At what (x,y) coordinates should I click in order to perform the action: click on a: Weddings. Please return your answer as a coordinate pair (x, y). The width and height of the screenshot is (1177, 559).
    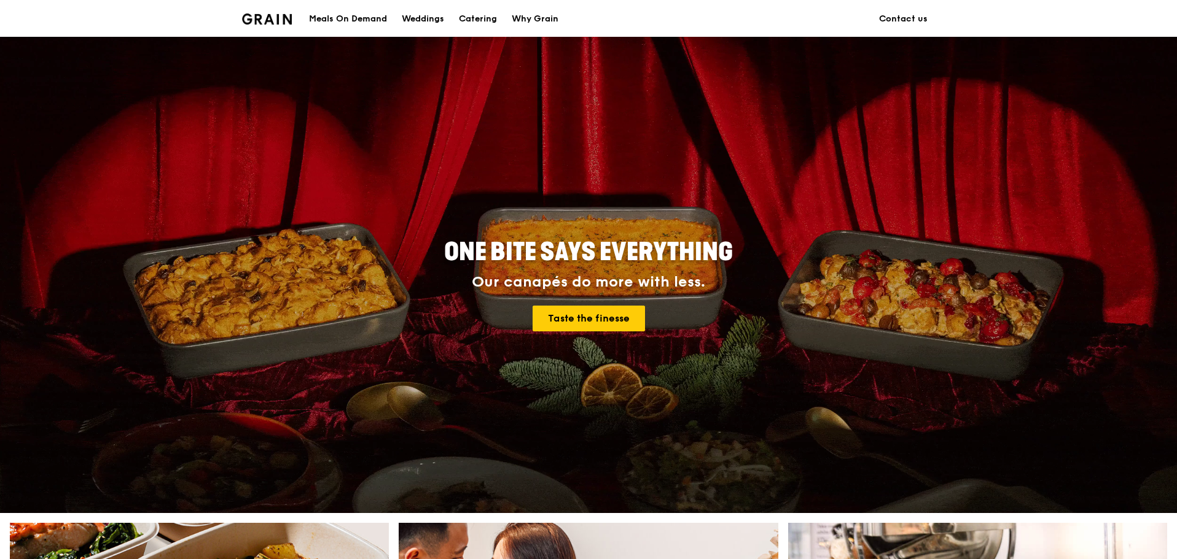
    Looking at the image, I should click on (423, 19).